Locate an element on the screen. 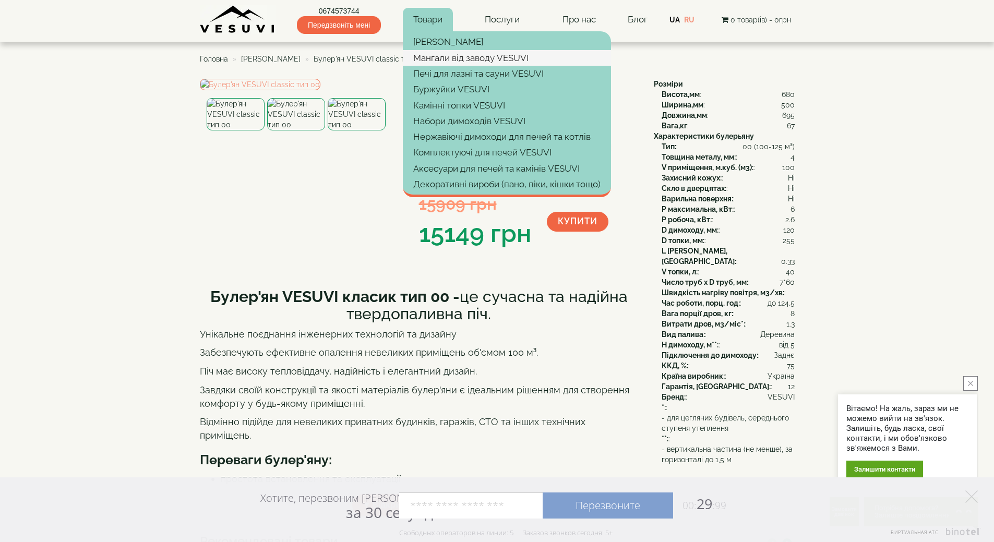 The width and height of the screenshot is (994, 542). p: Унікальне поєднання інженерних технологій та дизайну is located at coordinates (419, 334).